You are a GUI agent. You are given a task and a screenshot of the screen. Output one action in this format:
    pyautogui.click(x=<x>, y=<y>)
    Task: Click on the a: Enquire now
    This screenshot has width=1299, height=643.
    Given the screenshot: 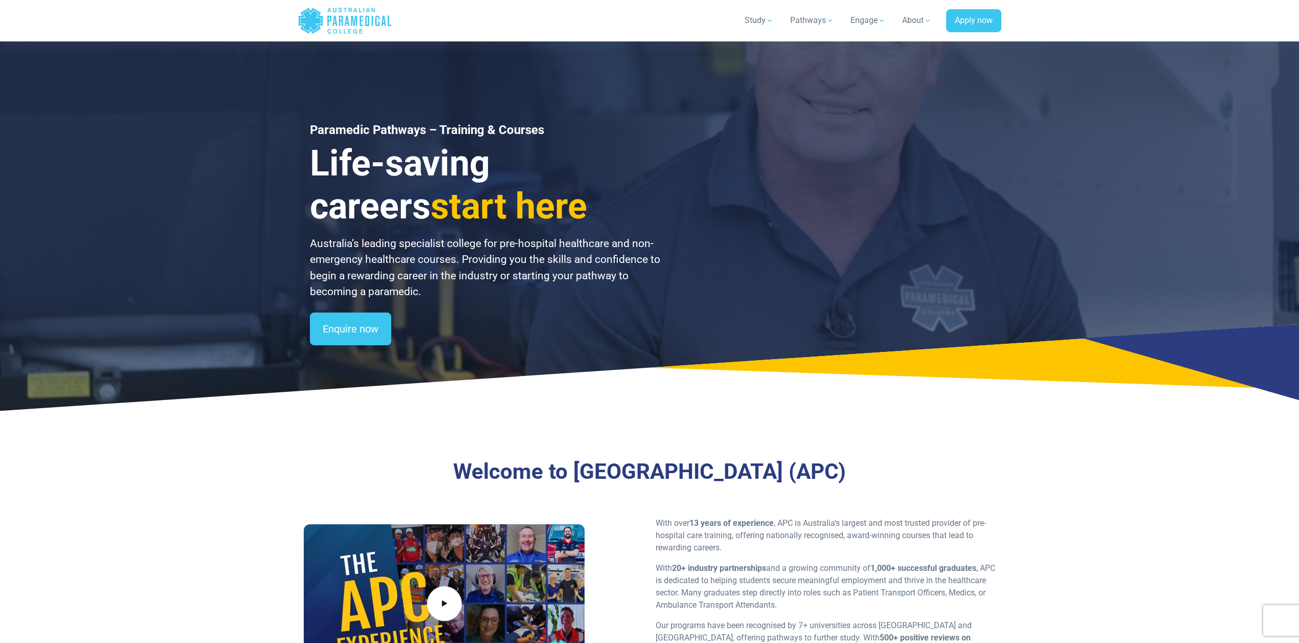 What is the action you would take?
    pyautogui.click(x=350, y=329)
    